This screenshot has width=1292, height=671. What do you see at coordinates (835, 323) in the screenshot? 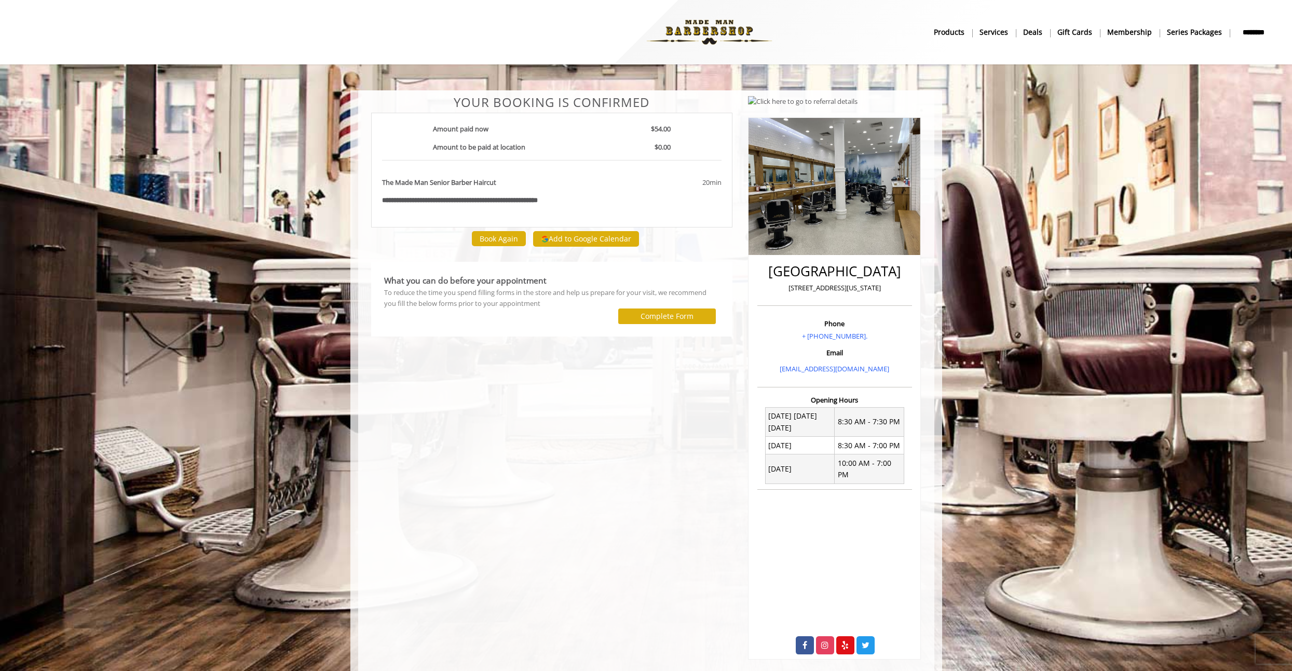
I see `h3: Phone` at bounding box center [835, 323].